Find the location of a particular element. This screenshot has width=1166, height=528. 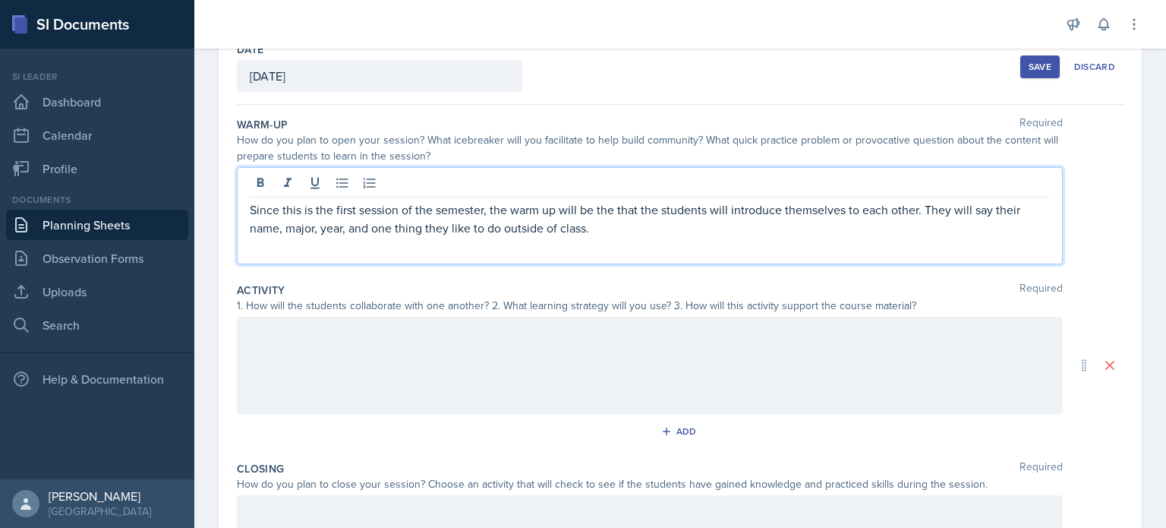

label: Date is located at coordinates (250, 49).